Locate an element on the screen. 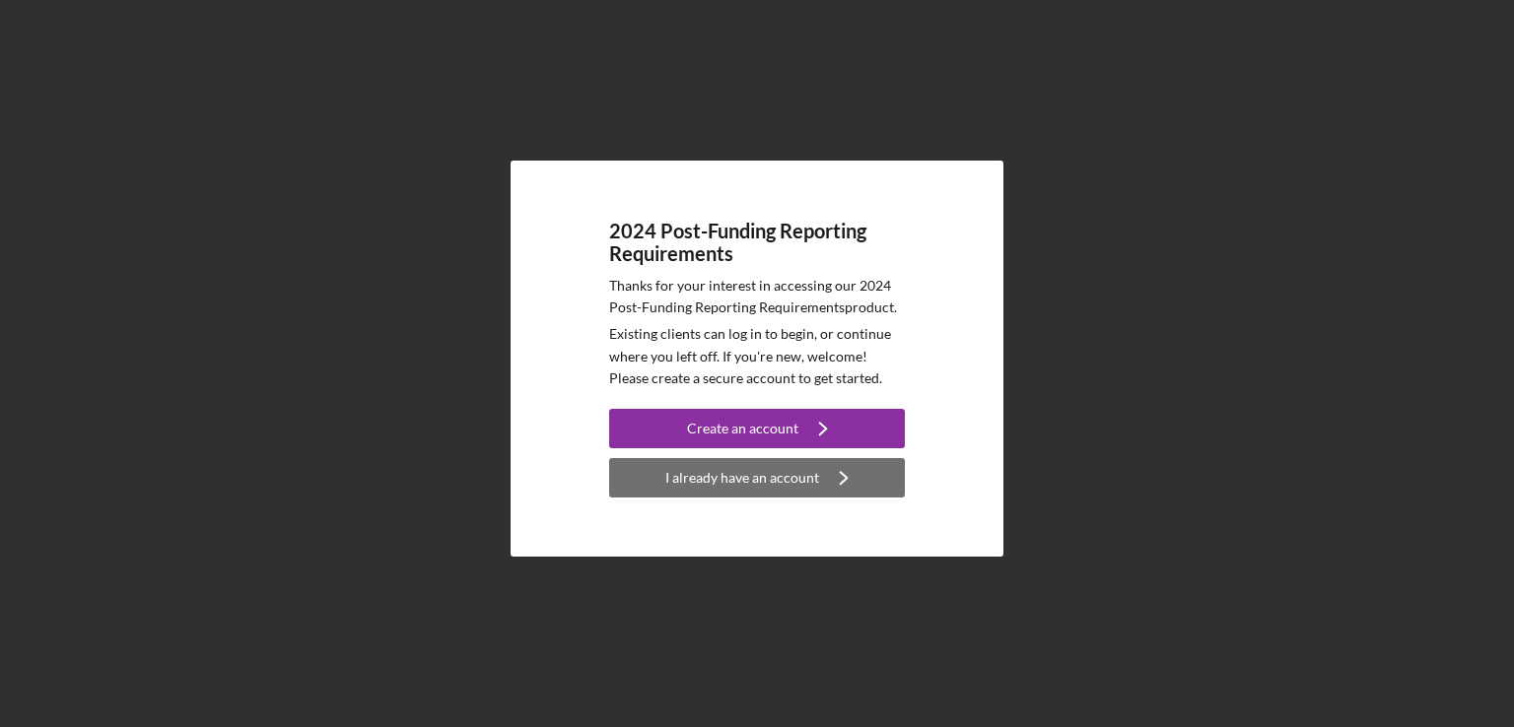 Image resolution: width=1514 pixels, height=727 pixels. p: Existing clients can log in to begin, or continue where you left off. If you're new, welcome! Ple... is located at coordinates (757, 356).